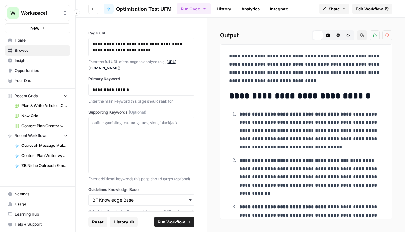  What do you see at coordinates (26, 96) in the screenshot?
I see `span: Recent Grids` at bounding box center [26, 96].